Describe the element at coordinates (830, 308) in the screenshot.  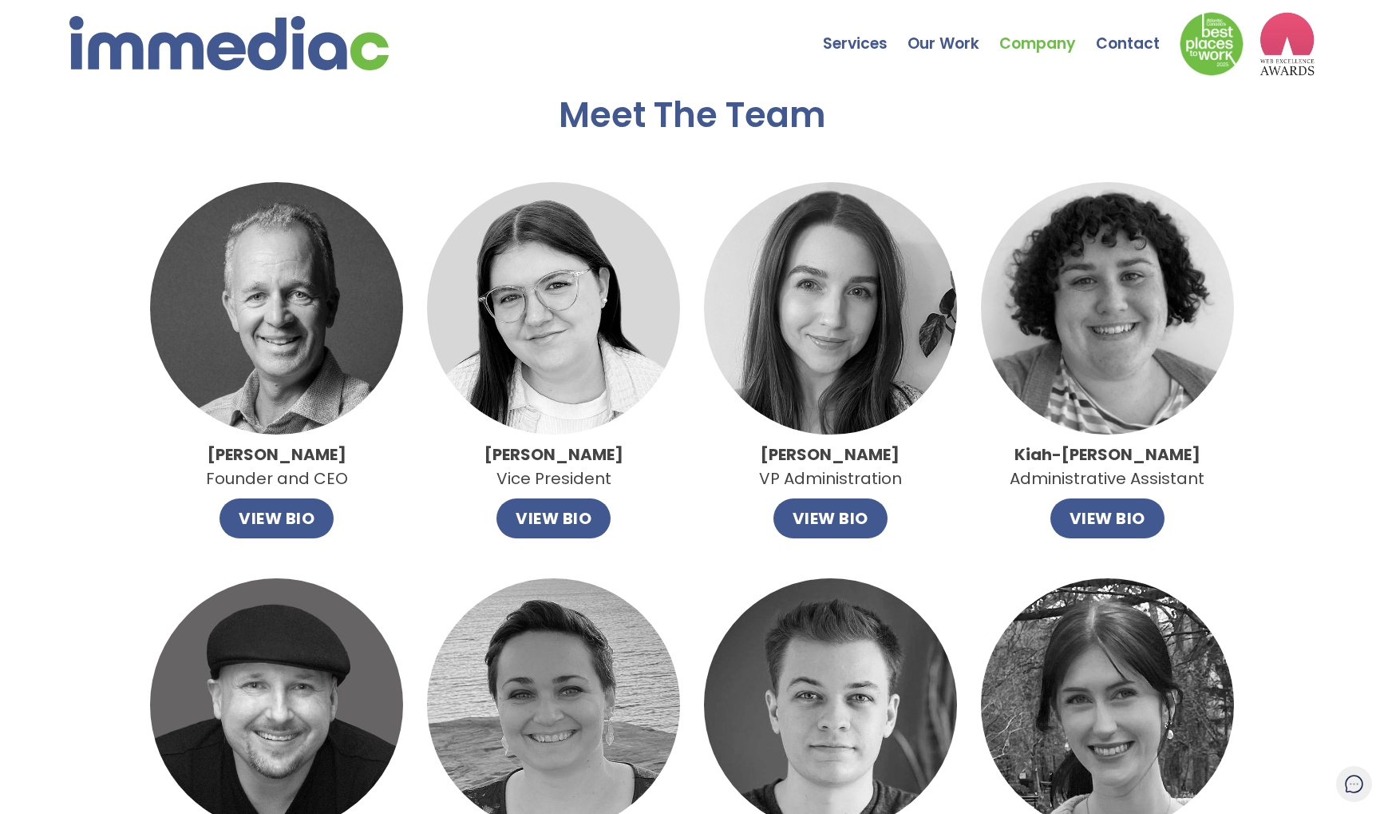
I see `img: Alley.jpg` at that location.